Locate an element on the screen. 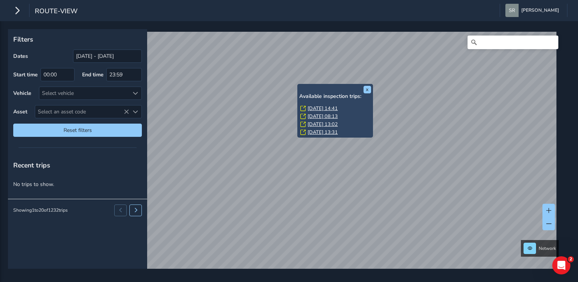 Image resolution: width=578 pixels, height=282 pixels. label: Dates is located at coordinates (20, 56).